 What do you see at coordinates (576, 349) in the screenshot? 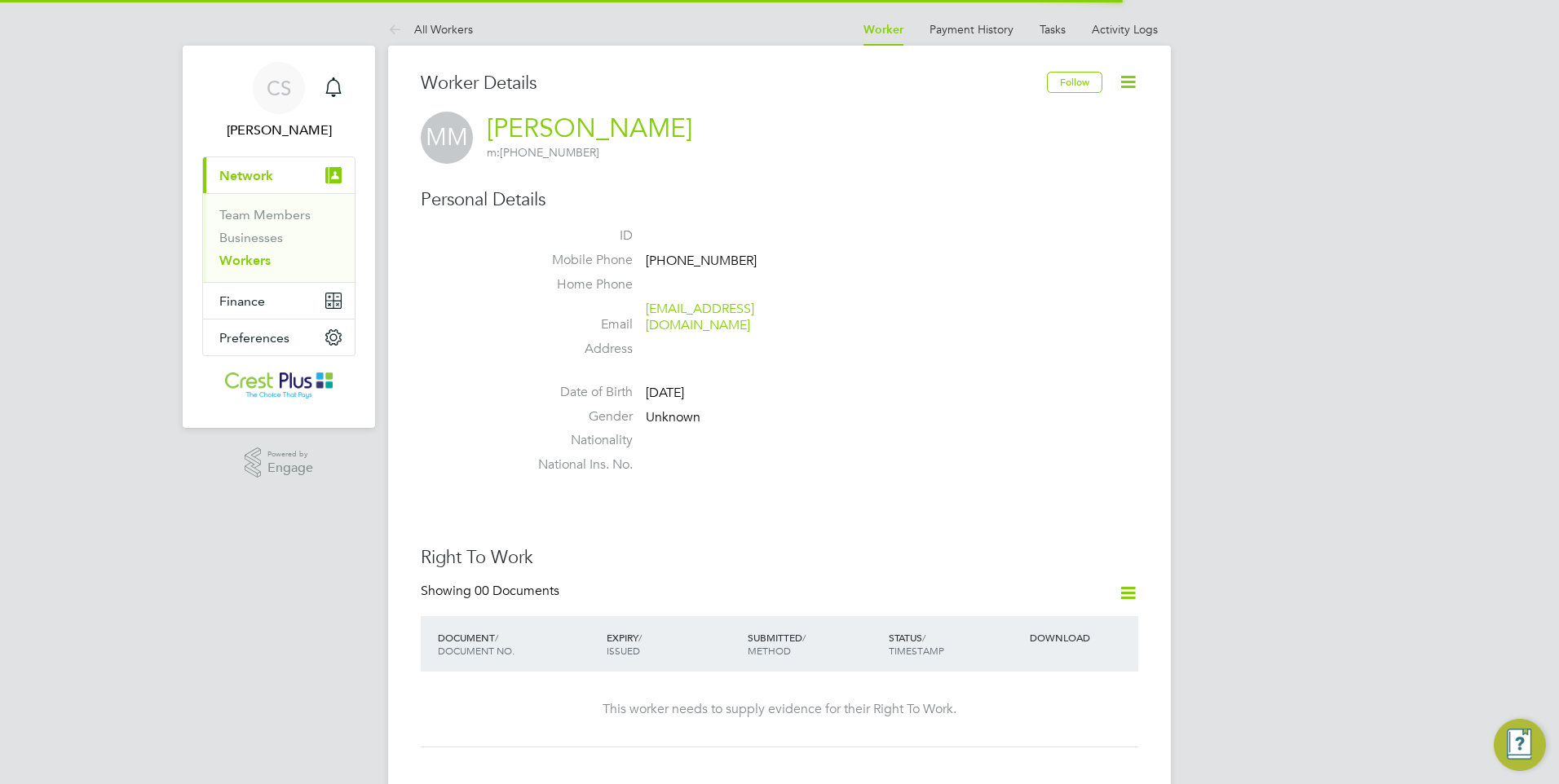
I see `label: Address` at bounding box center [576, 349].